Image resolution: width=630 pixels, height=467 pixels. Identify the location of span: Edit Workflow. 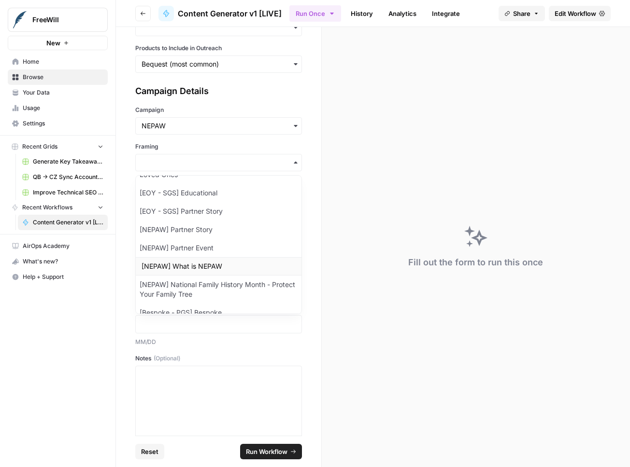
(575, 14).